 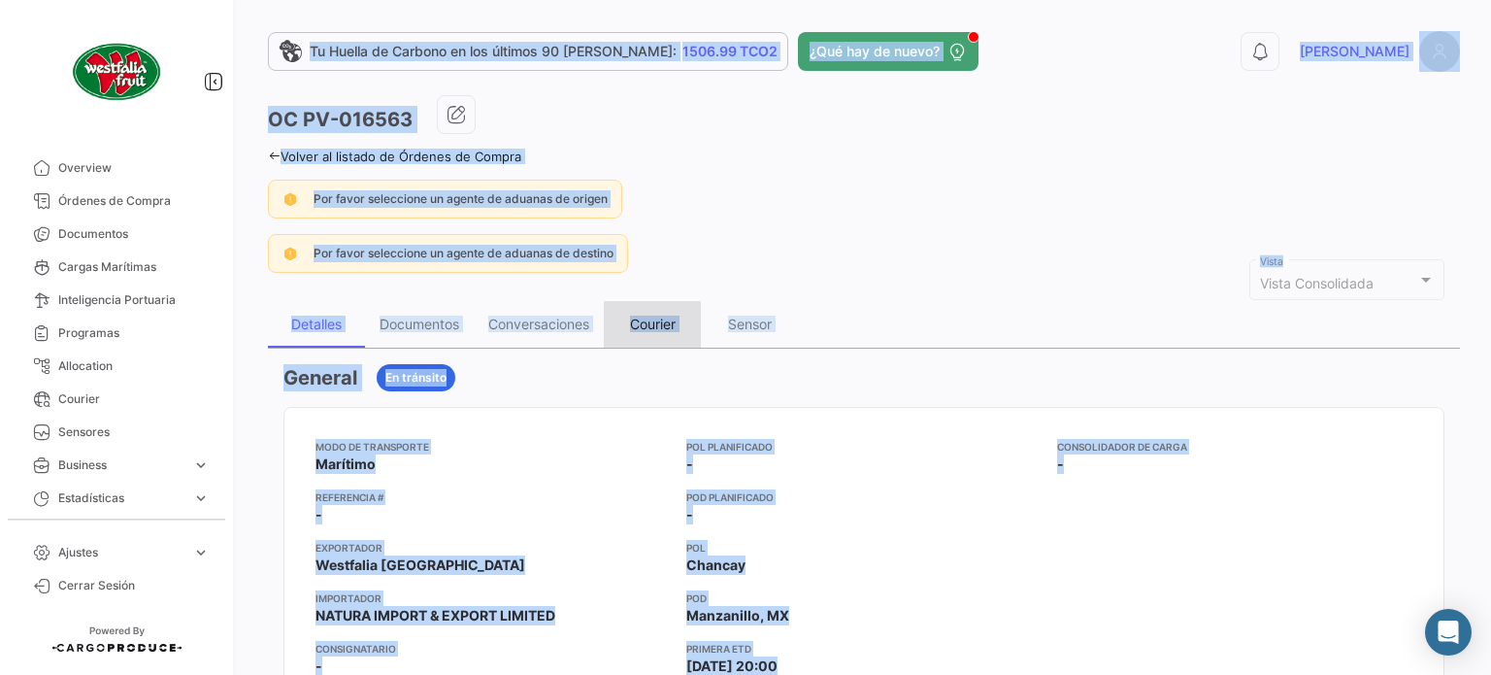 What do you see at coordinates (715, 565) in the screenshot?
I see `span: Chancay` at bounding box center [715, 565].